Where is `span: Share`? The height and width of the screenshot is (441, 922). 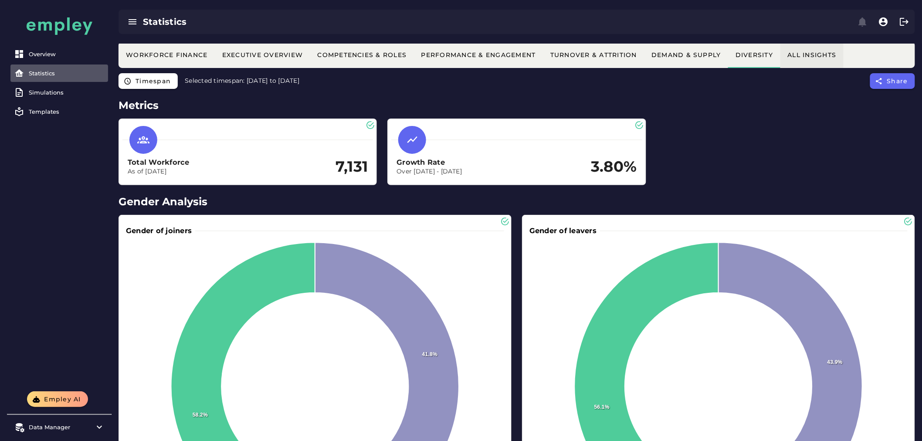 span: Share is located at coordinates (897, 81).